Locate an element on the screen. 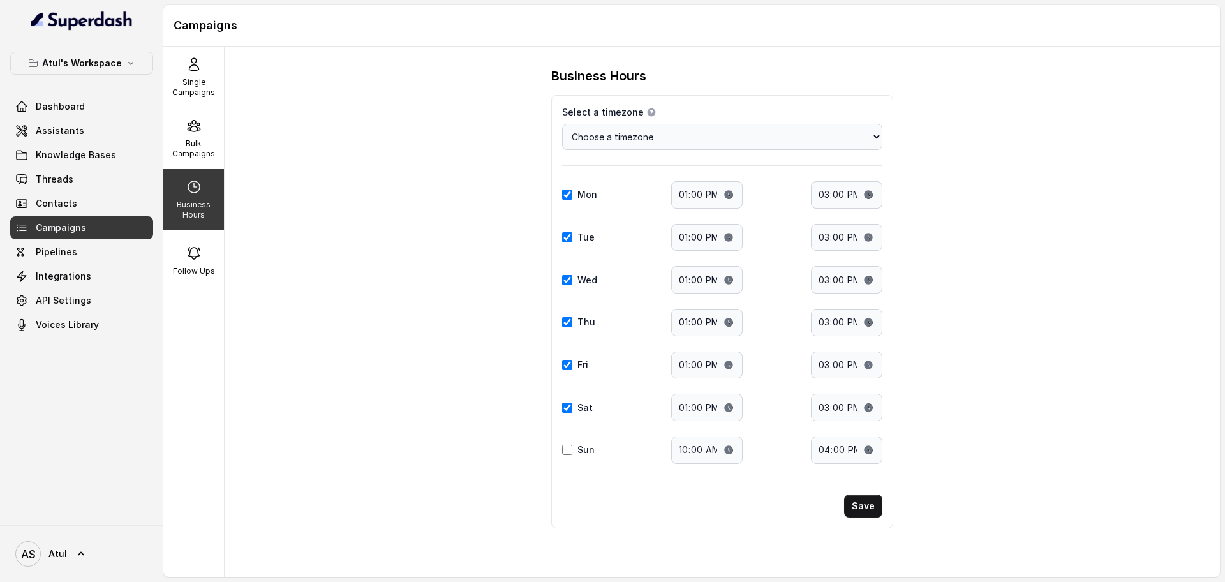  p: Follow Ups is located at coordinates (194, 271).